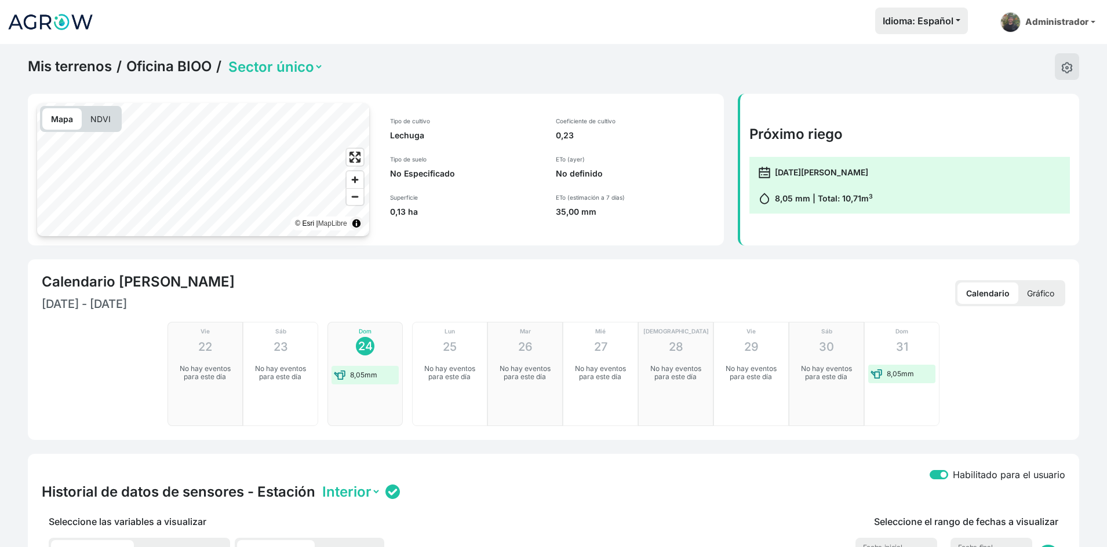 The width and height of the screenshot is (1107, 547). I want to click on label: Habilitado para el usuario, so click(1009, 475).